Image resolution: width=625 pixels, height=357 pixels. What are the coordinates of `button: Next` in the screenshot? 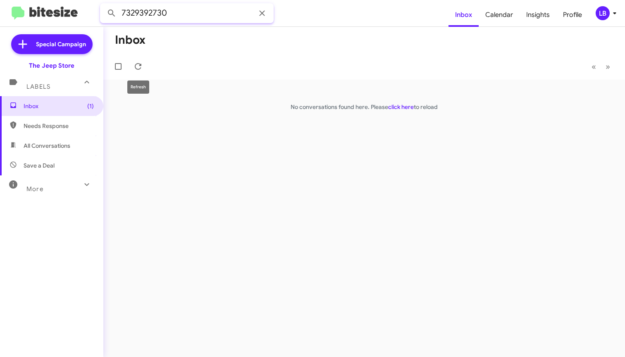 It's located at (607, 67).